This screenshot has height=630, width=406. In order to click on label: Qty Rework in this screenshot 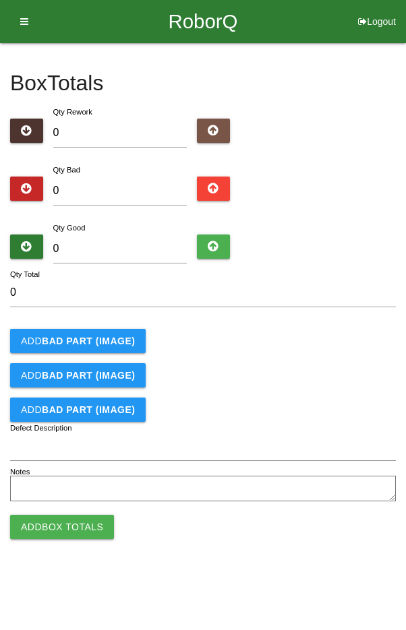, I will do `click(73, 112)`.